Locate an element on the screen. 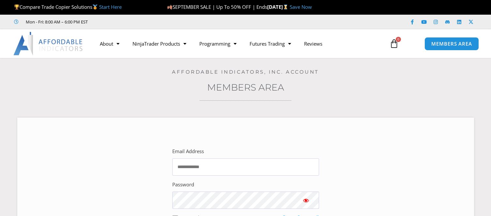 The height and width of the screenshot is (216, 491). img: LogoAI | Affordable Indicators – NinjaTrader is located at coordinates (48, 44).